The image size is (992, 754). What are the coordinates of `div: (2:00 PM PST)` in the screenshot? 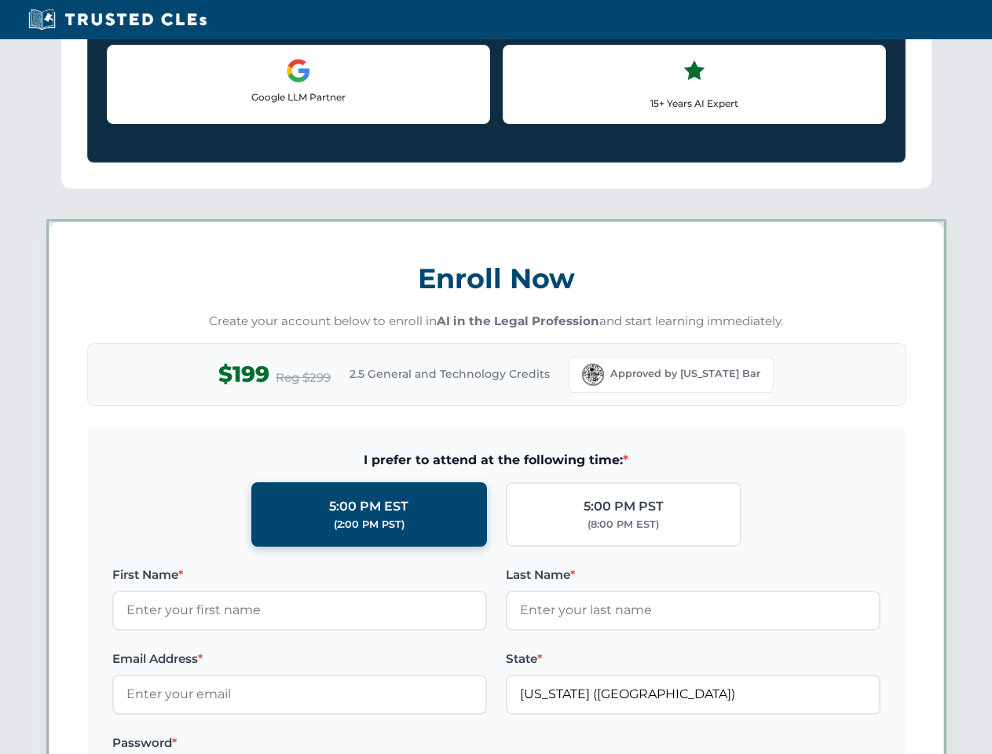 It's located at (369, 525).